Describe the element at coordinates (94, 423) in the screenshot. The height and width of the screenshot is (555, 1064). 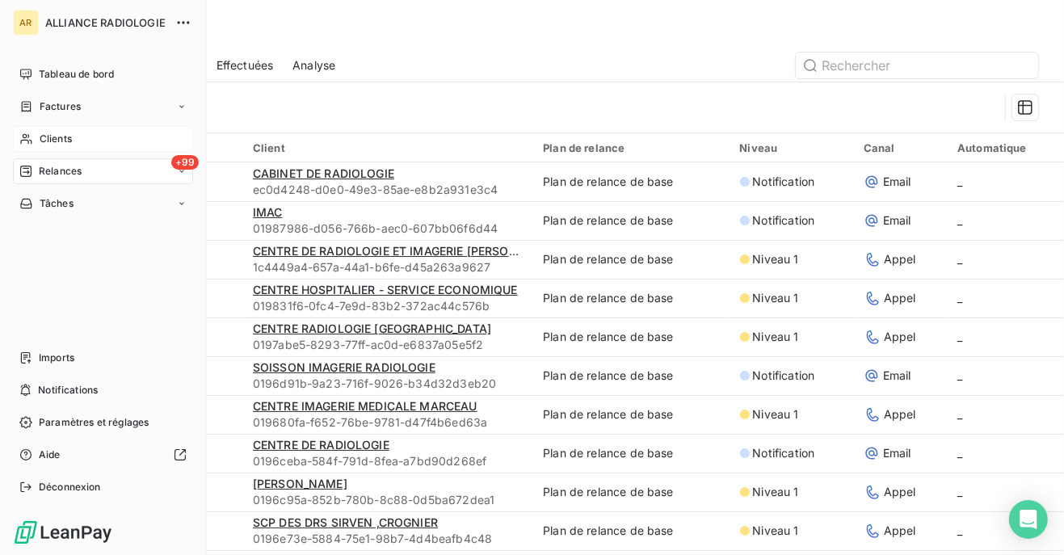
I see `span: Paramètres et réglages` at that location.